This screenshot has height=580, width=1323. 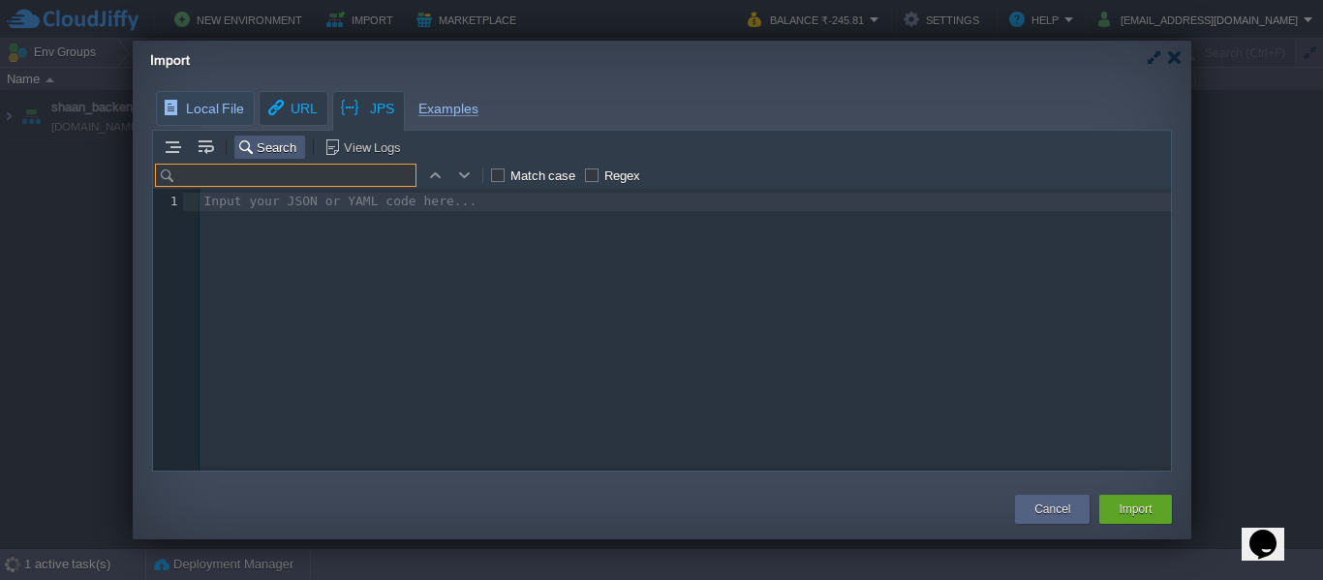 What do you see at coordinates (1135, 509) in the screenshot?
I see `button: Import` at bounding box center [1135, 509].